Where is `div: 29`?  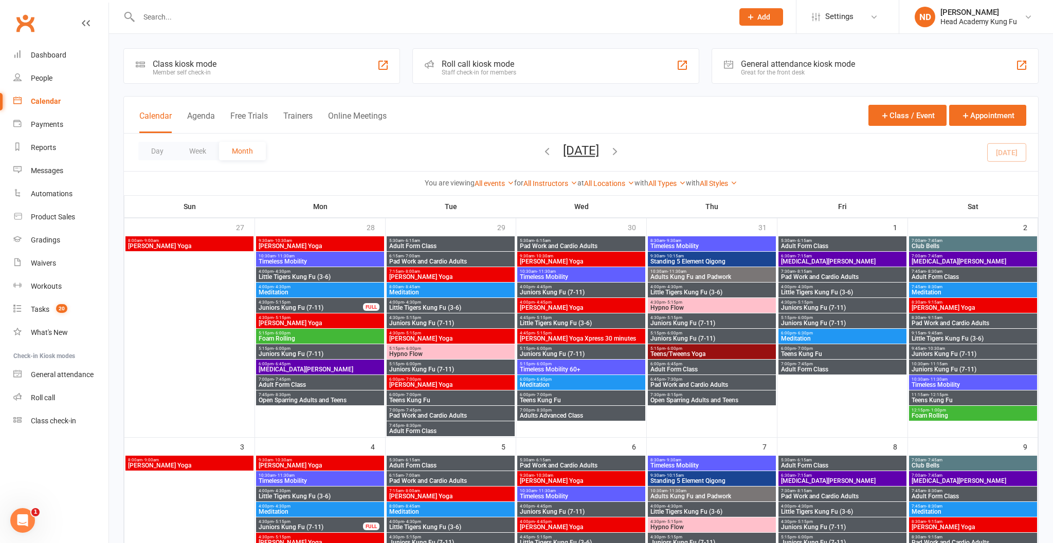 div: 29 is located at coordinates (506, 227).